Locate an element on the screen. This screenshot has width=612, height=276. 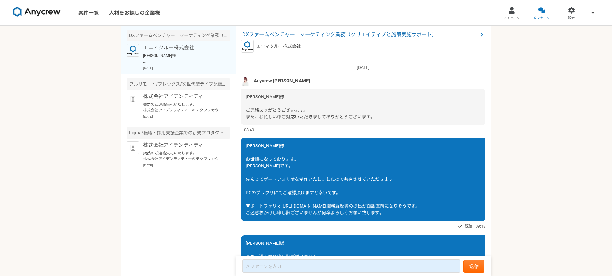
span: 09:18 is located at coordinates (480, 226).